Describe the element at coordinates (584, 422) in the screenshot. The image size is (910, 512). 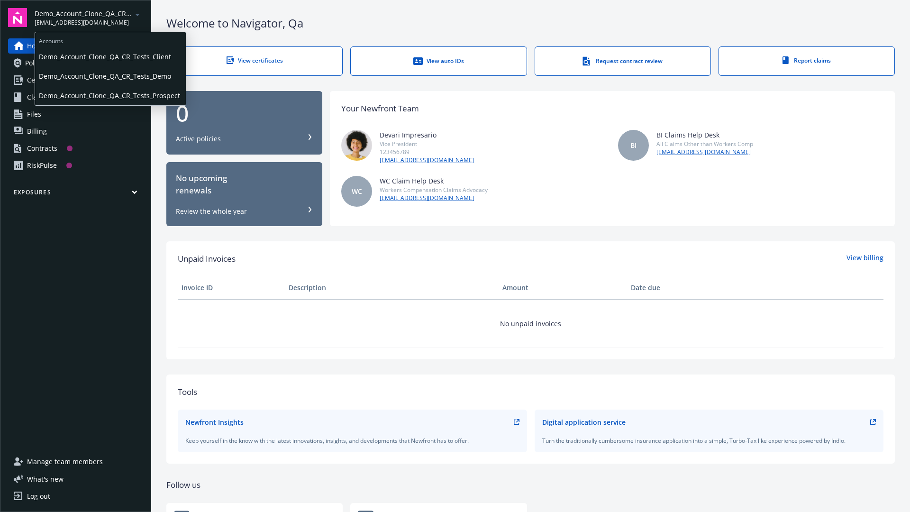
I see `div: Digital application service` at that location.